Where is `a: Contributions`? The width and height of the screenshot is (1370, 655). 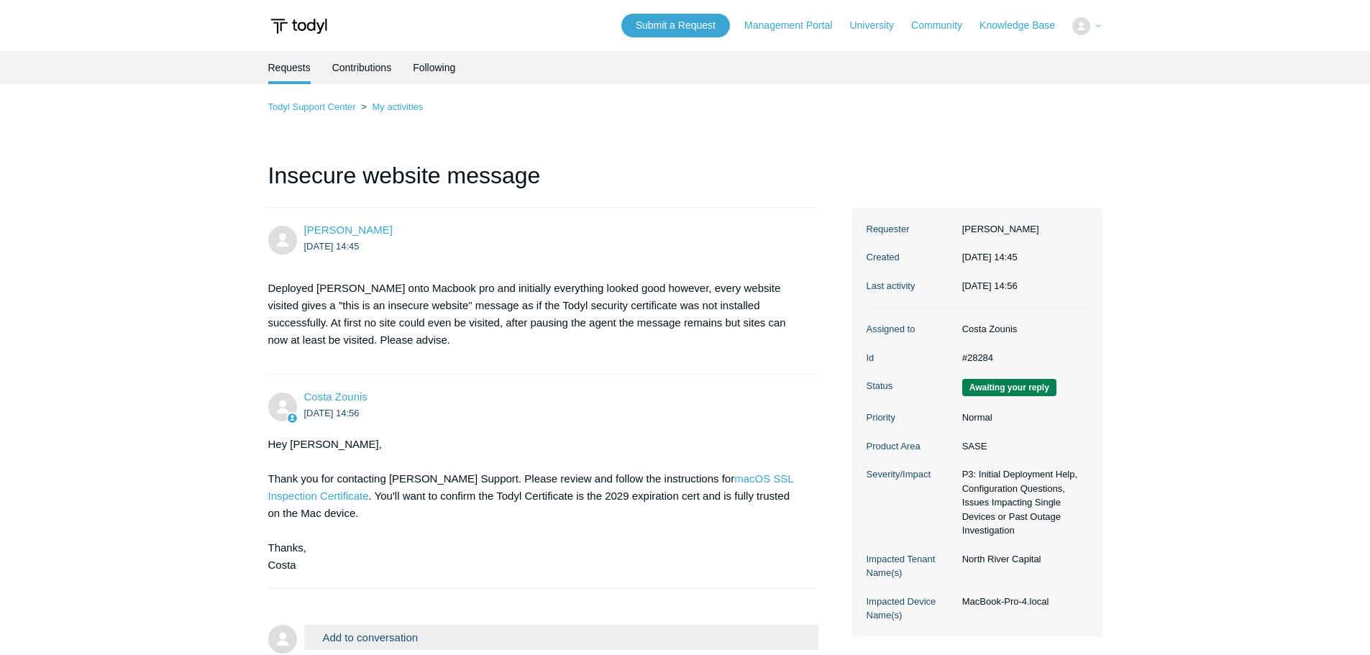 a: Contributions is located at coordinates (362, 68).